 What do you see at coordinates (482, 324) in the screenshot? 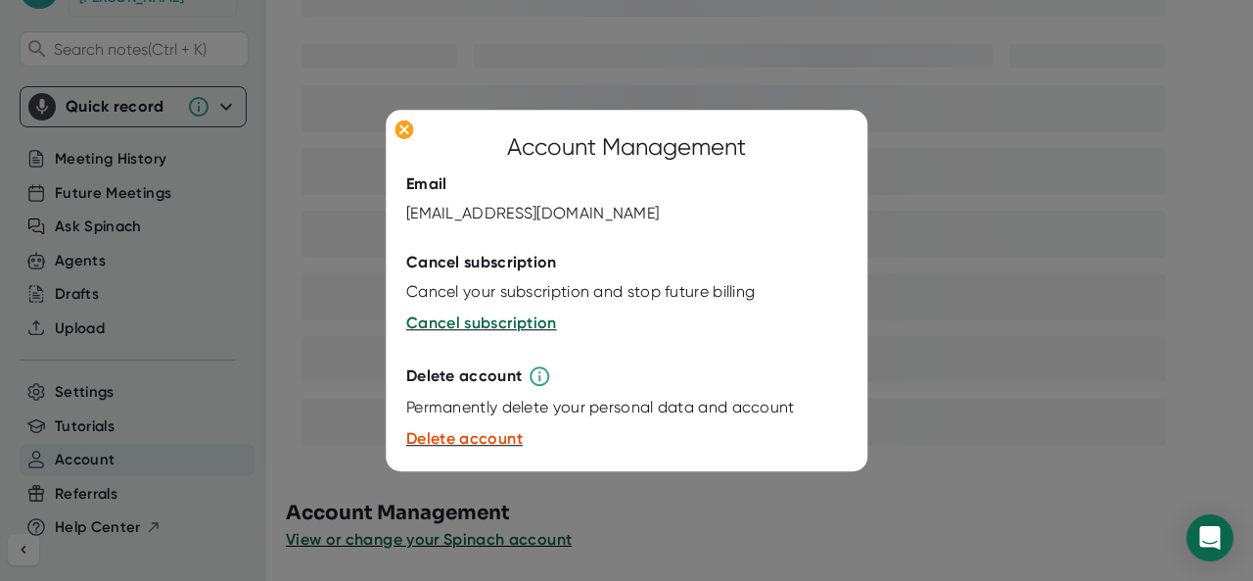
I see `button: Cancel subscription` at bounding box center [482, 324].